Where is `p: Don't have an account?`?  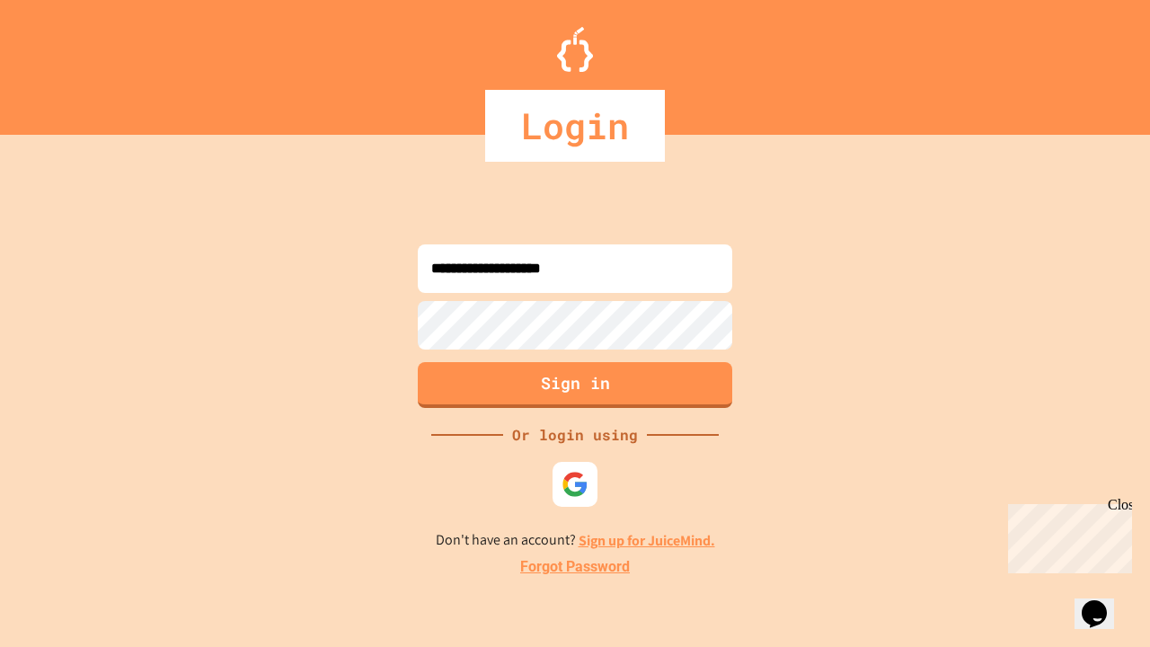 p: Don't have an account? is located at coordinates (575, 540).